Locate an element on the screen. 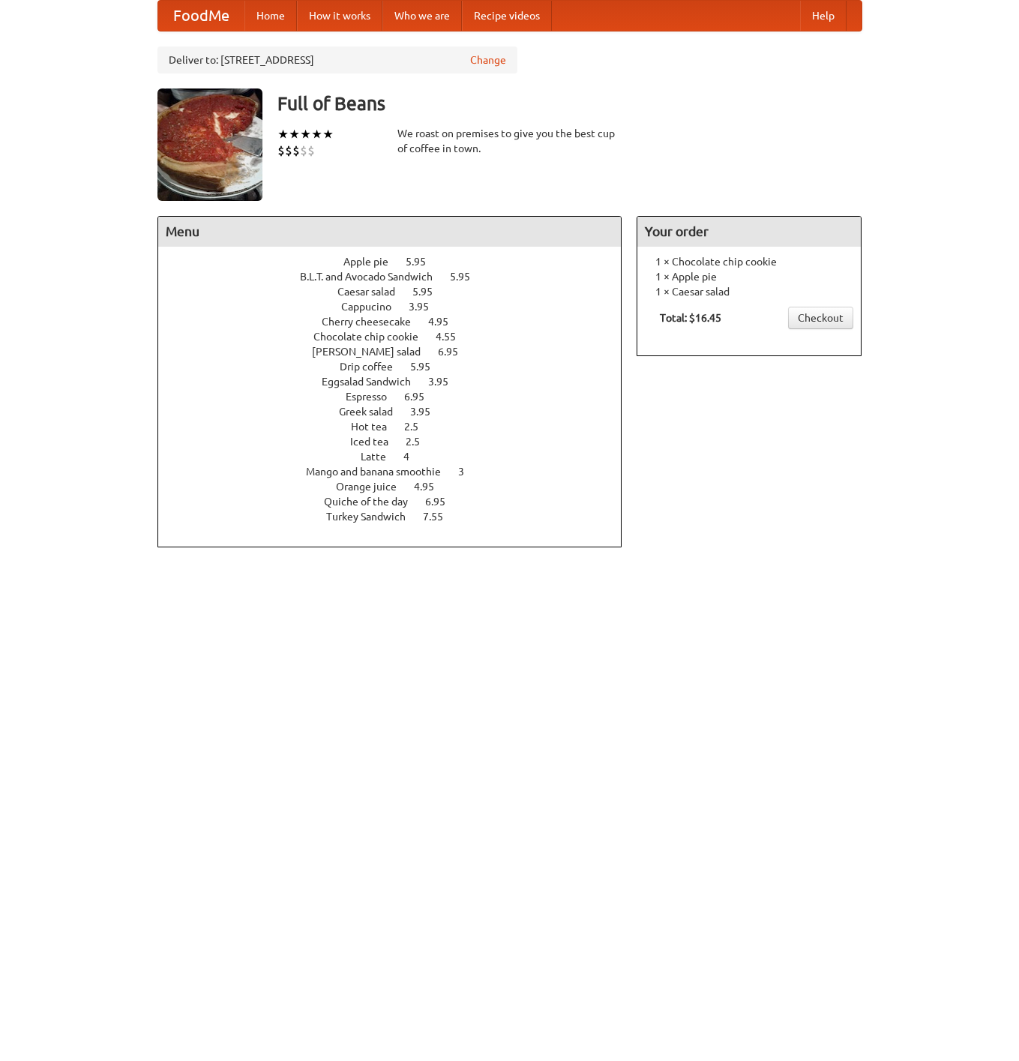  h3: Full of Beans is located at coordinates (570, 103).